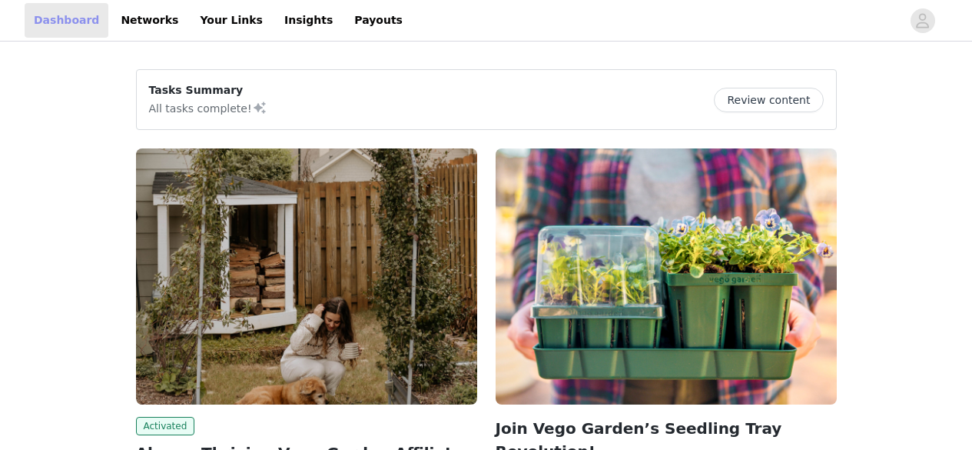 The height and width of the screenshot is (450, 972). What do you see at coordinates (231, 20) in the screenshot?
I see `a: Your Links` at bounding box center [231, 20].